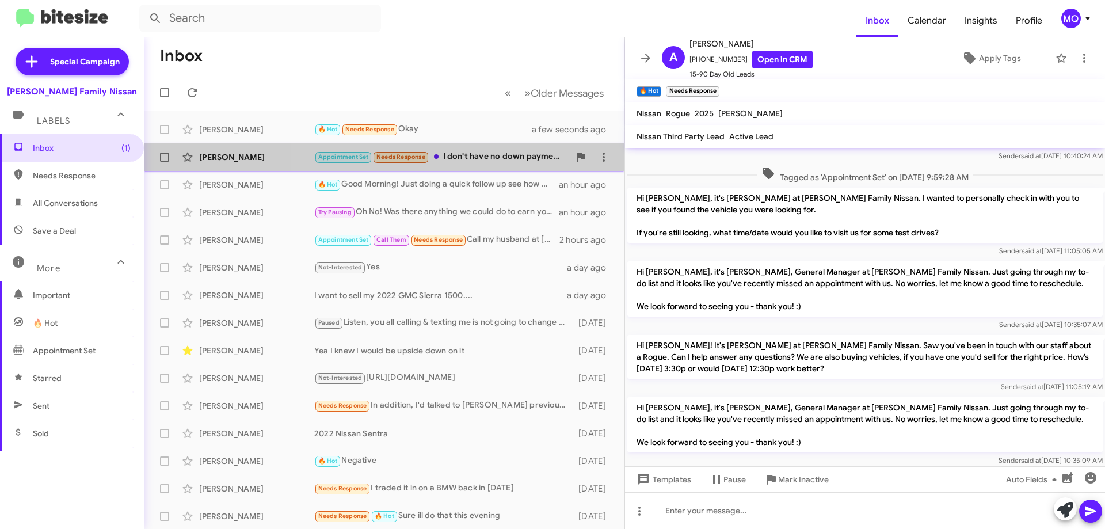 Image resolution: width=1105 pixels, height=529 pixels. I want to click on span: Pause, so click(734, 479).